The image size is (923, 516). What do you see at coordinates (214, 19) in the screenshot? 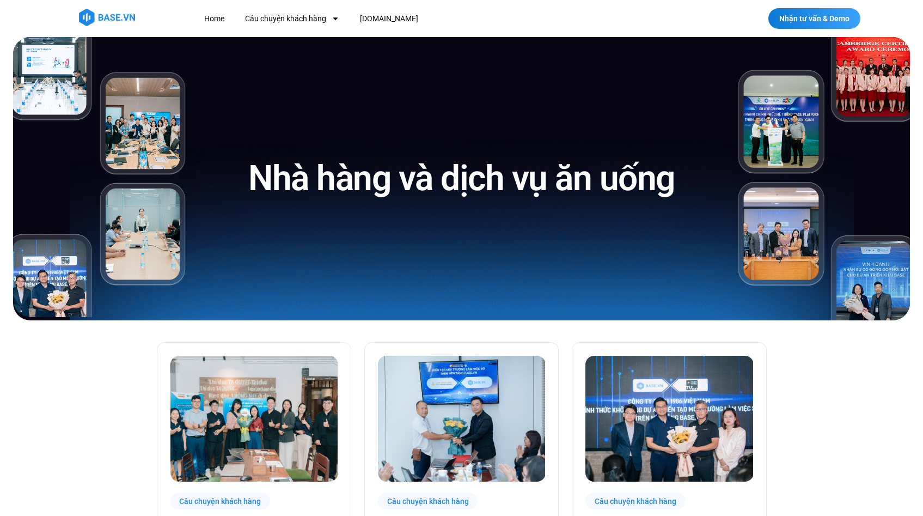
I see `a: Home` at bounding box center [214, 19].